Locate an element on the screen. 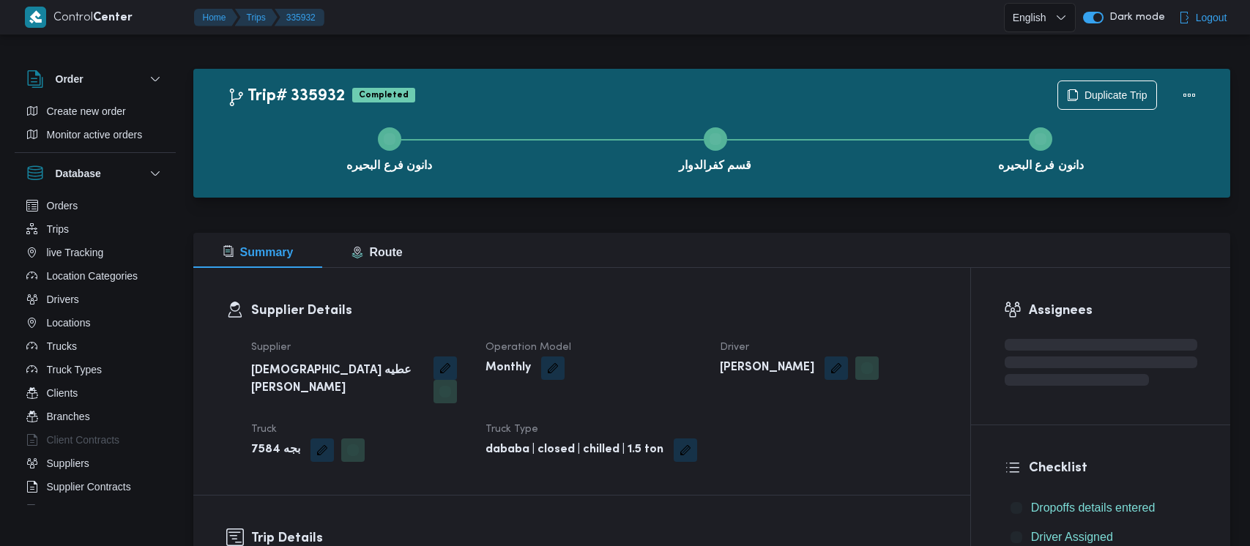 This screenshot has width=1250, height=546. span: Duplicate Trip is located at coordinates (1116, 95).